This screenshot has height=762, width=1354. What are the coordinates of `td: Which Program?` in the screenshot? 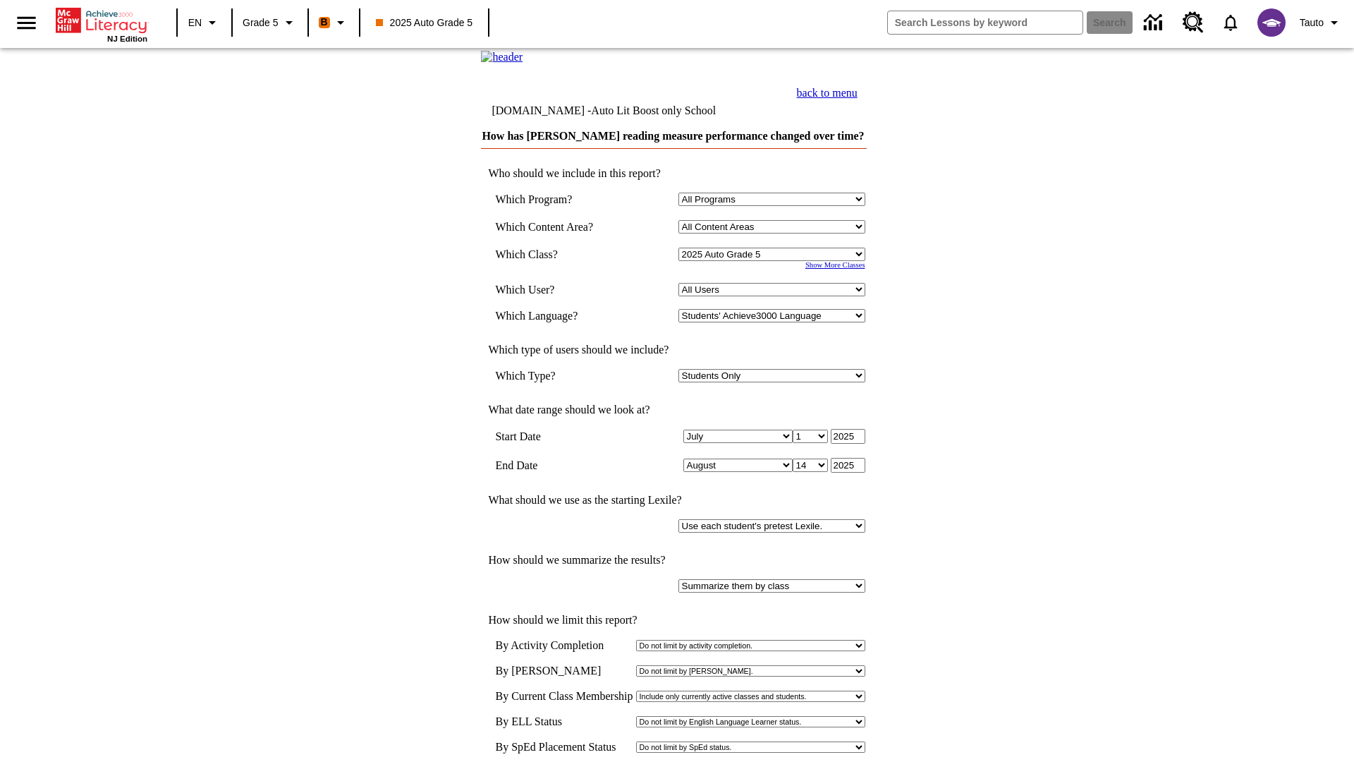 It's located at (557, 199).